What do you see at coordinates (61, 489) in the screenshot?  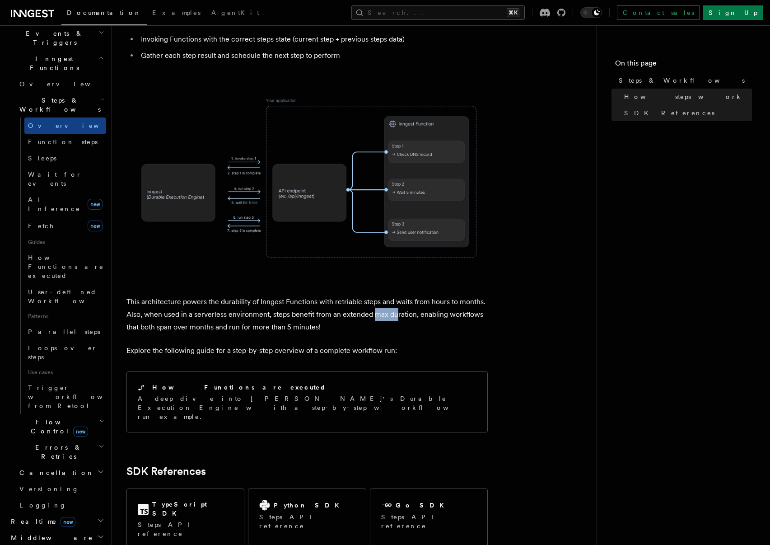 I see `a: Versioning` at bounding box center [61, 489].